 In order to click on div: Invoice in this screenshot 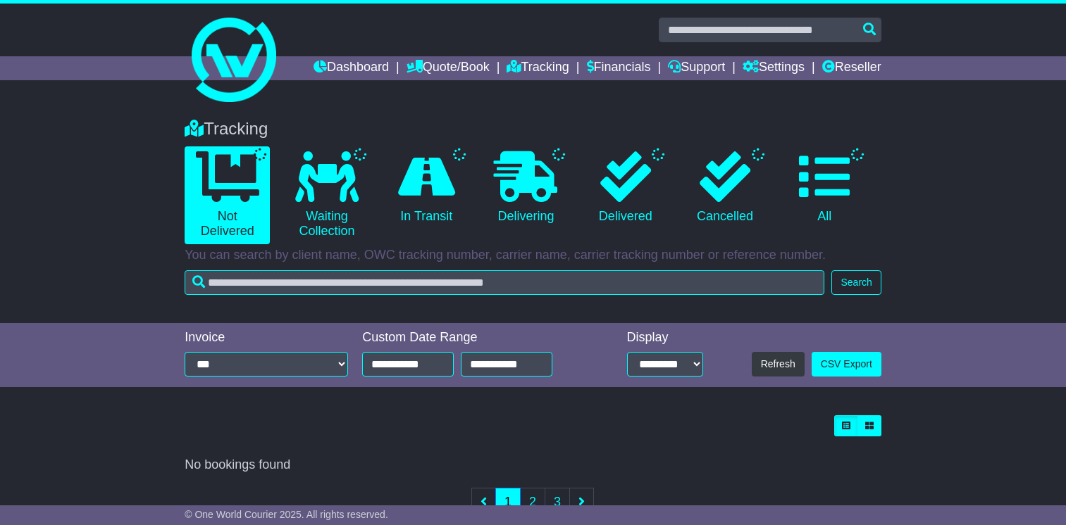, I will do `click(266, 338)`.